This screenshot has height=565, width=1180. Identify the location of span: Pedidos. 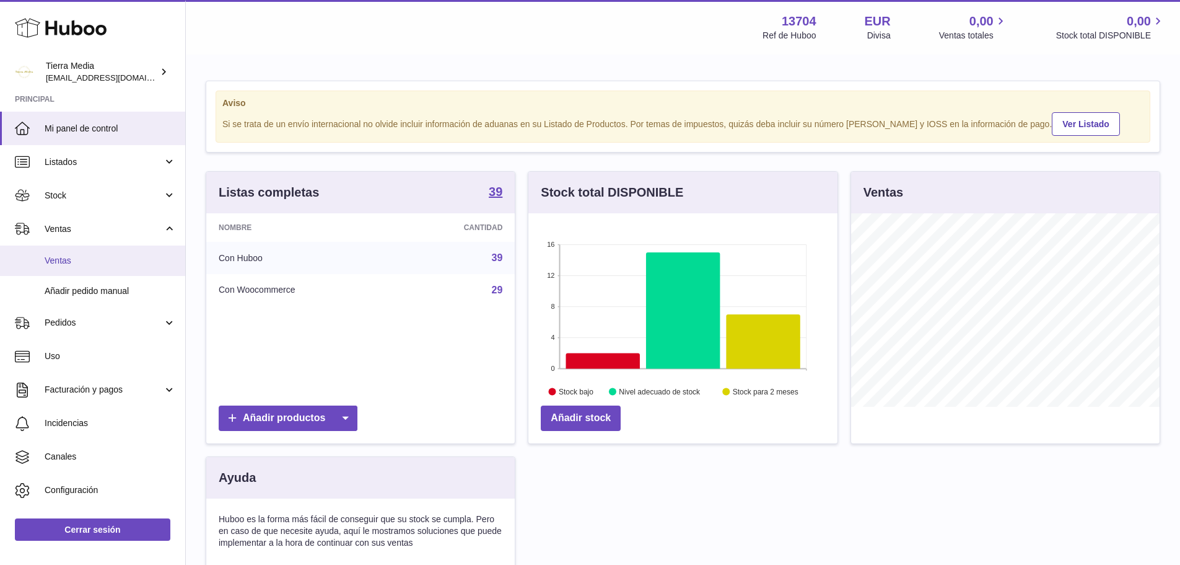
(103, 322).